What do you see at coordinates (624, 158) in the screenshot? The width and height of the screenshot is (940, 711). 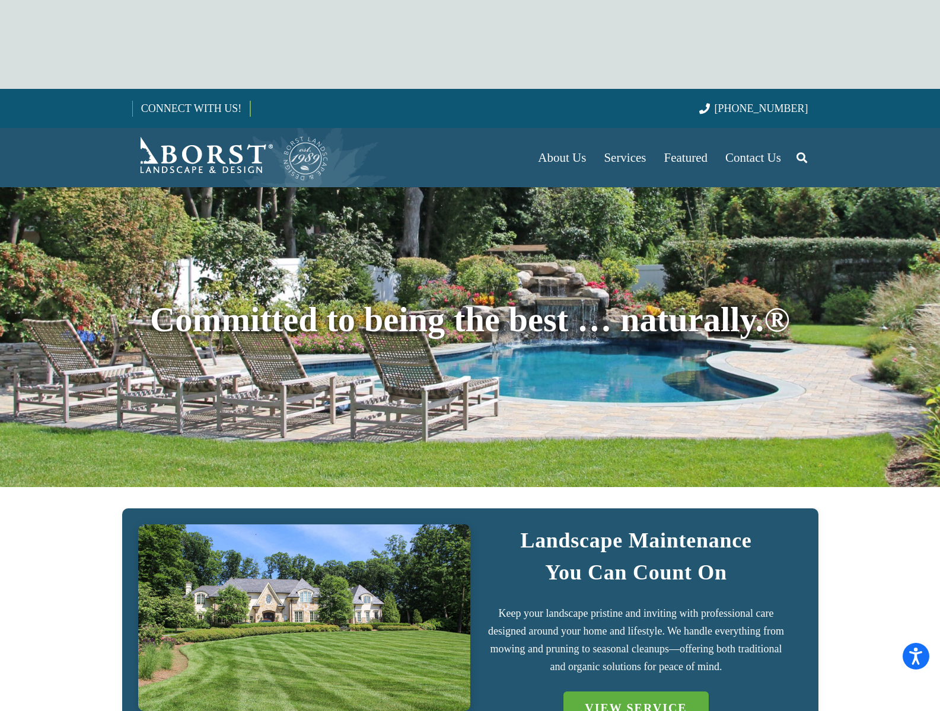 I see `span: Services` at bounding box center [624, 158].